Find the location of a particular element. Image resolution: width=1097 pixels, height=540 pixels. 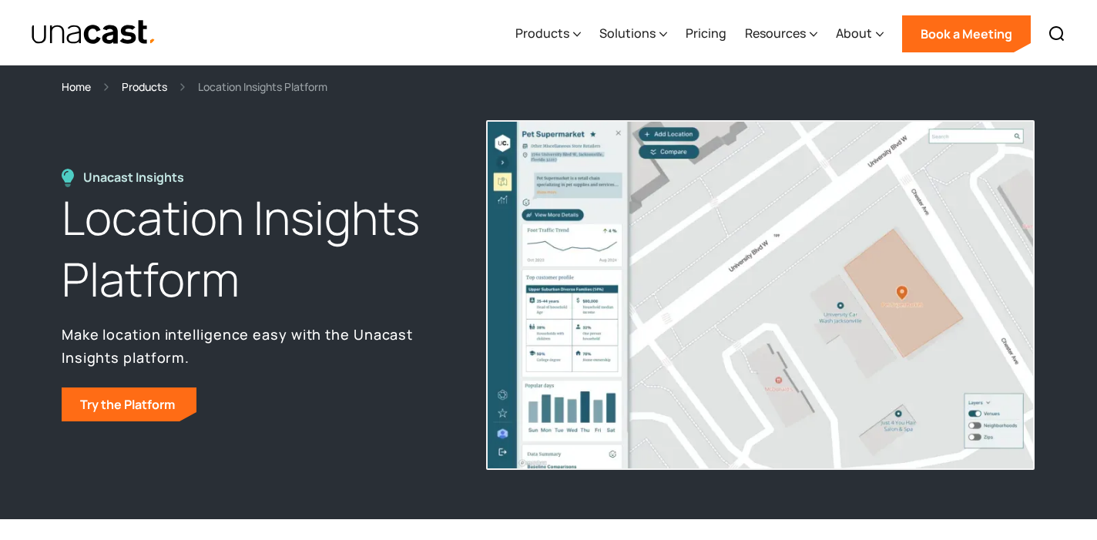

div: Unacast Insights is located at coordinates (137, 177).